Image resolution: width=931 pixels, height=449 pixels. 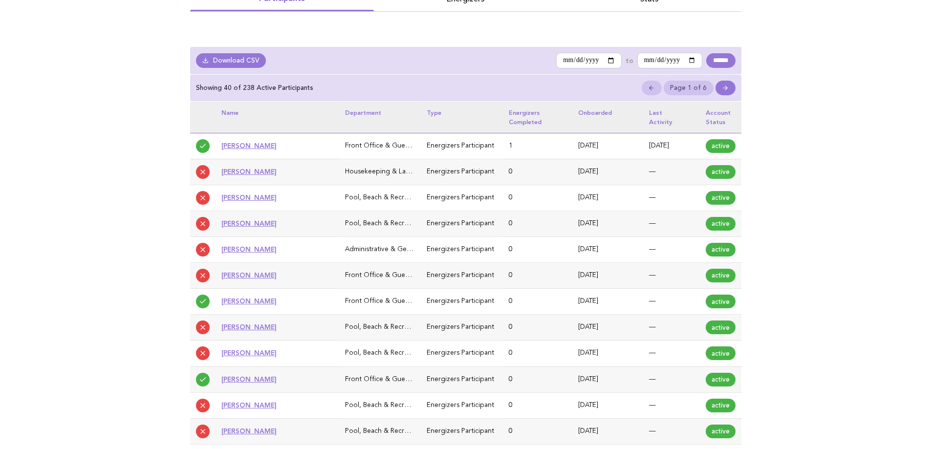 What do you see at coordinates (462, 117) in the screenshot?
I see `th: Type` at bounding box center [462, 117].